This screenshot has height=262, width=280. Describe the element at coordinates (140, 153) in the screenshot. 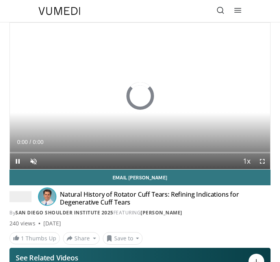

I see `div: Progress Bar` at that location.